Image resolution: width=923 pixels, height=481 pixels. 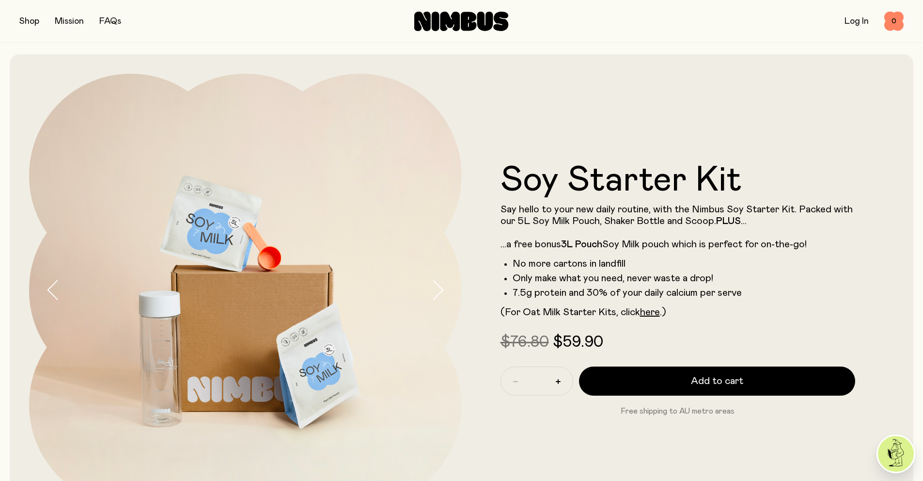 What do you see at coordinates (894, 21) in the screenshot?
I see `button: 0` at bounding box center [894, 21].